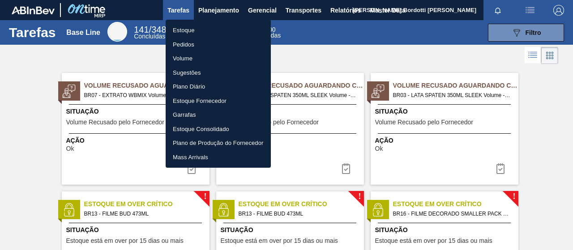 The image size is (573, 250). I want to click on li: Estoque Fornecedor, so click(218, 101).